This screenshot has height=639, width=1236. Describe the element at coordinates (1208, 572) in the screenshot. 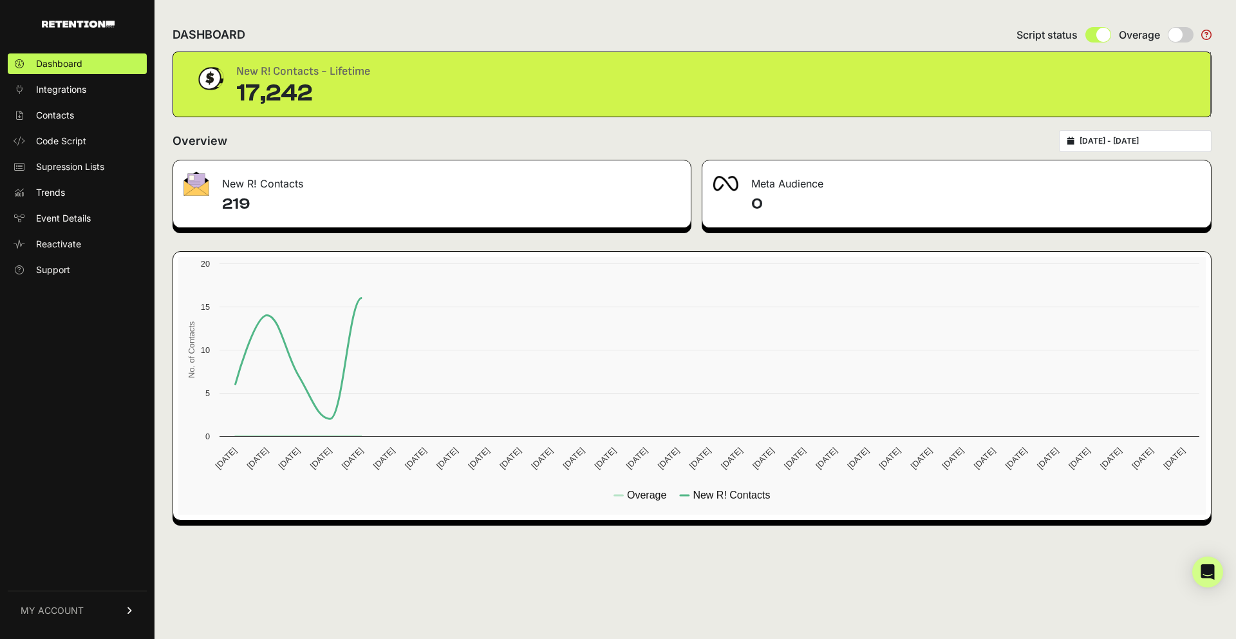

I see `div: Open Intercom Messenger` at that location.